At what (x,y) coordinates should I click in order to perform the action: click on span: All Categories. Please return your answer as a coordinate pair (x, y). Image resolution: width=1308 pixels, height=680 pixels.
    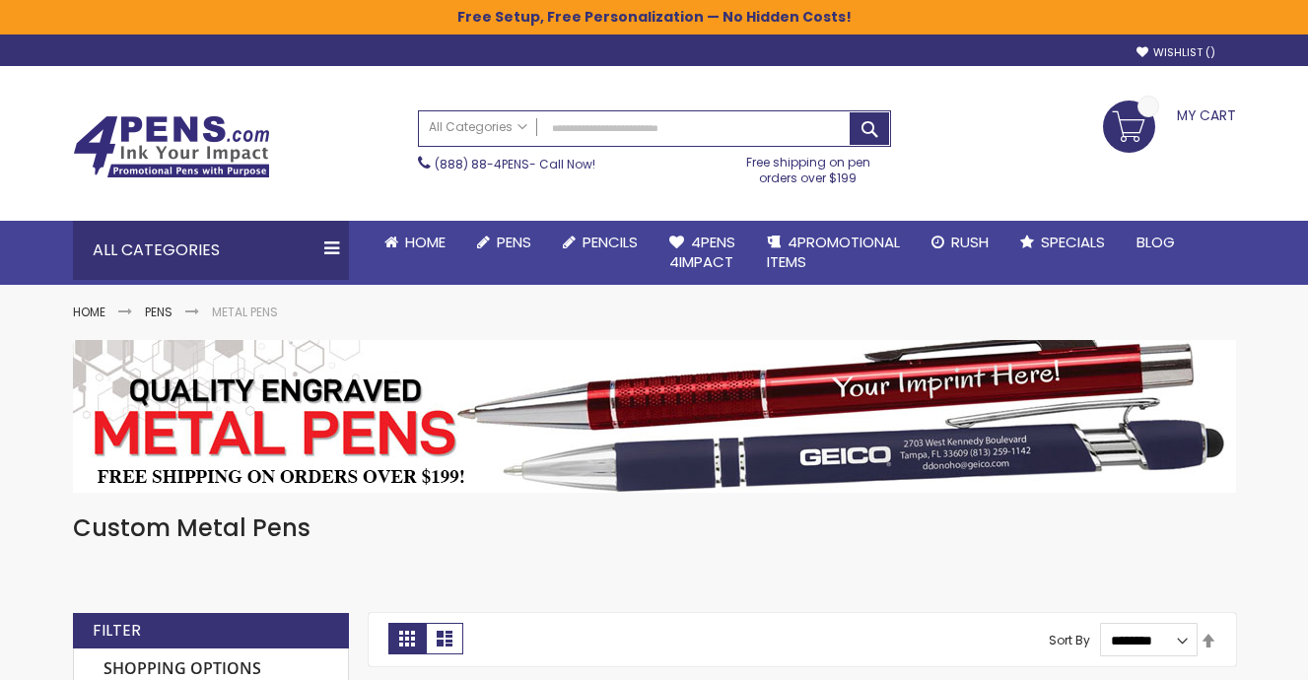
    Looking at the image, I should click on (478, 127).